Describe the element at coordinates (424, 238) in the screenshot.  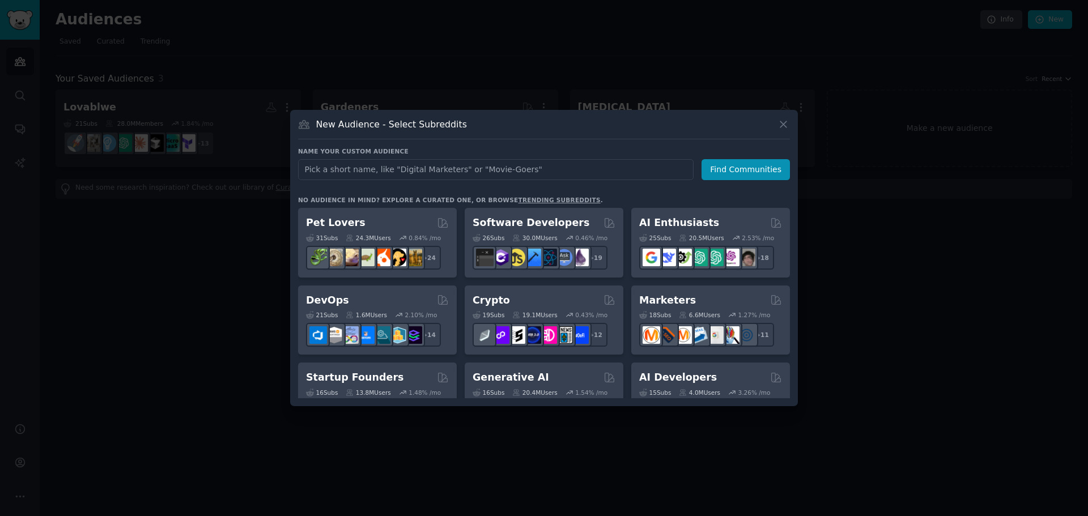
I see `div: 0.84 % /mo` at that location.